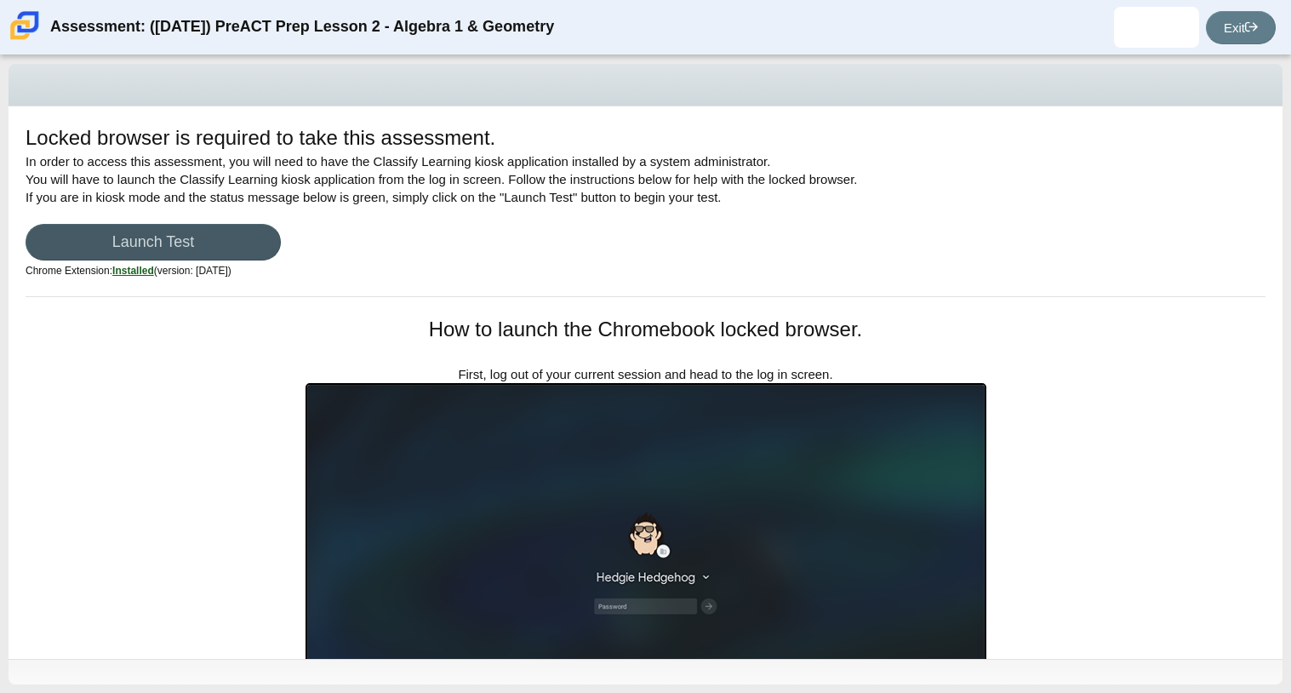 The image size is (1291, 693). I want to click on h1: How to launch the Chromebook locked browser., so click(646, 329).